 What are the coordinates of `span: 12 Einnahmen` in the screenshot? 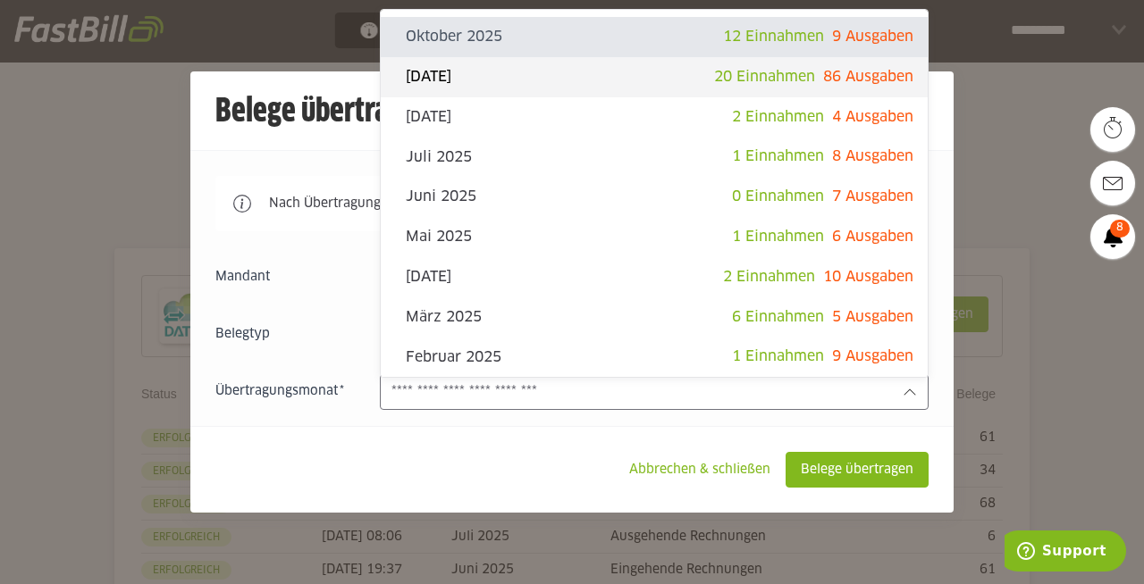 It's located at (773, 37).